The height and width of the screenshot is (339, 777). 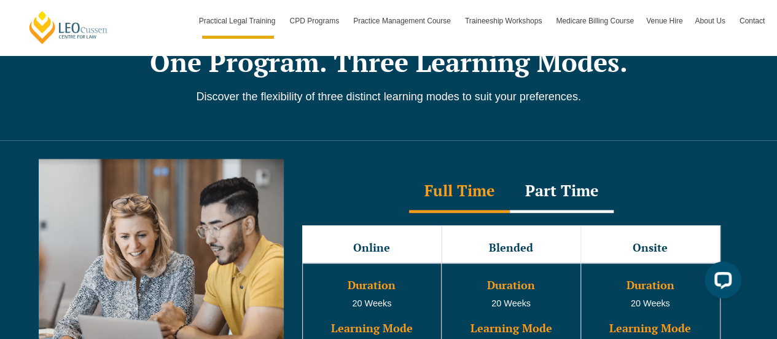 I want to click on a: Contact, so click(x=752, y=21).